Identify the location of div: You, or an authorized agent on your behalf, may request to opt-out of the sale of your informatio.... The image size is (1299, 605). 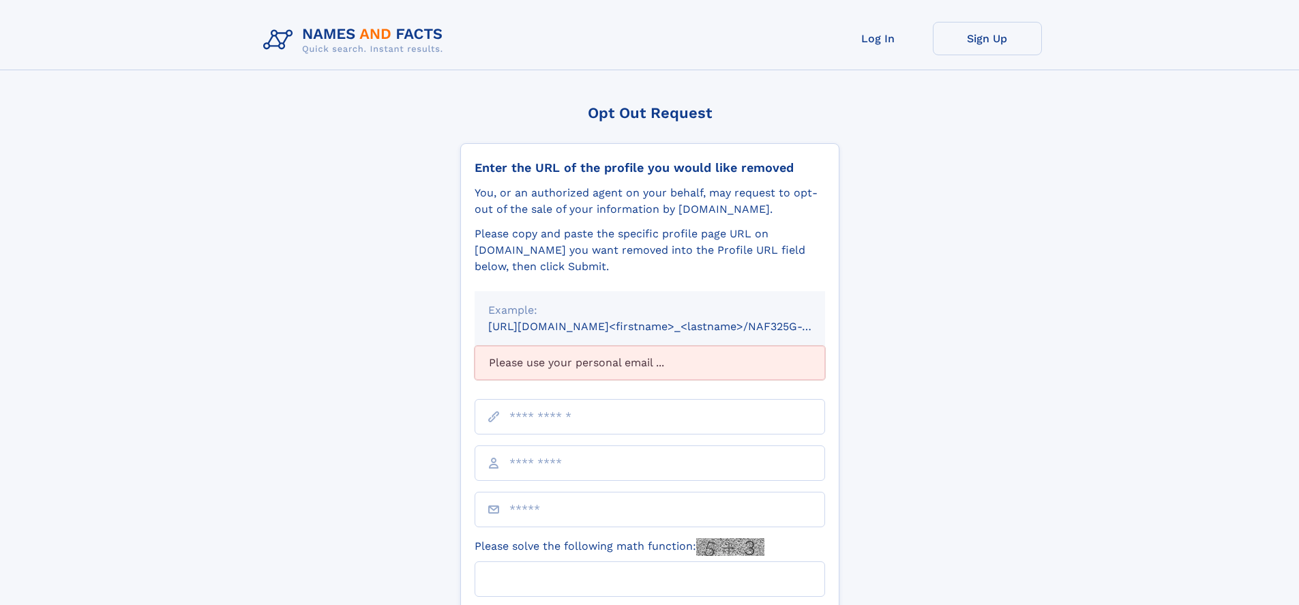
(650, 201).